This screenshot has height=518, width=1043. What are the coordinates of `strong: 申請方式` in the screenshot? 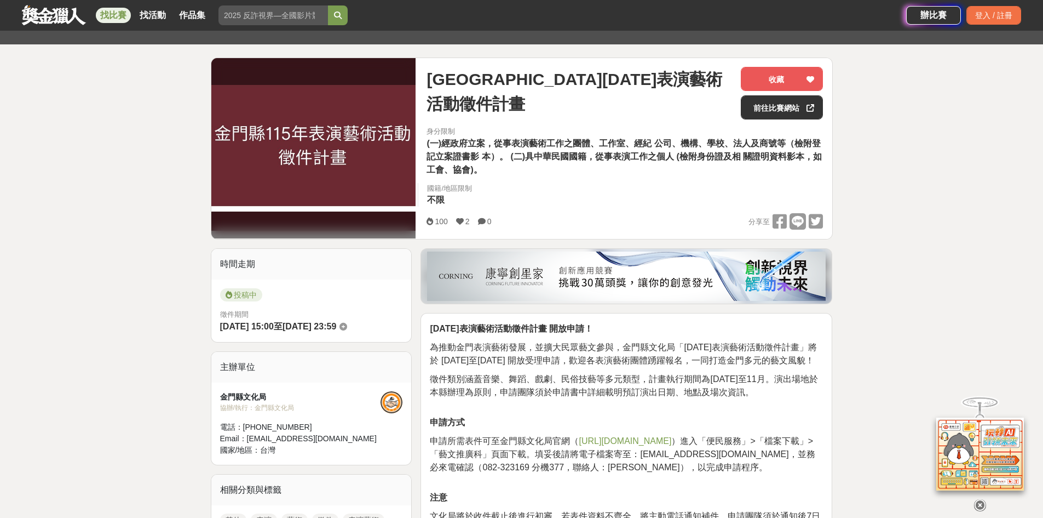 It's located at (447, 422).